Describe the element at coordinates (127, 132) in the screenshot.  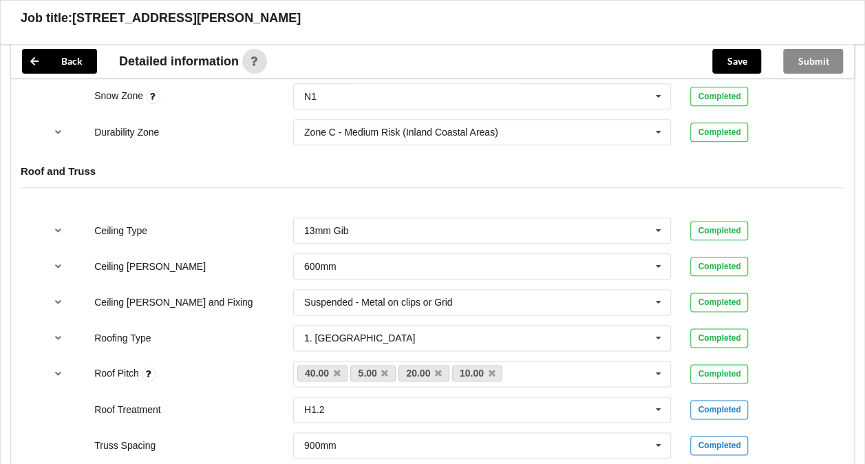
I see `label: Durability Zone` at that location.